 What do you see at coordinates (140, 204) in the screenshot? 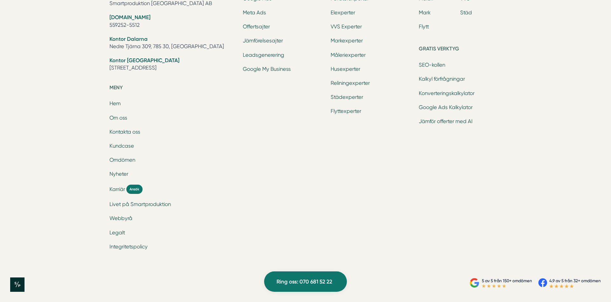
I see `a: Livet på Smartproduktion` at bounding box center [140, 204].